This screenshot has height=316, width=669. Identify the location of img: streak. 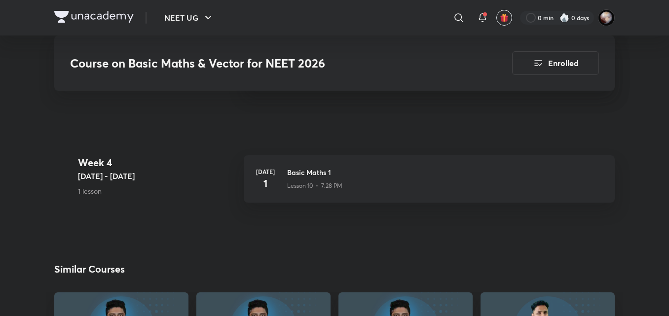
(564, 18).